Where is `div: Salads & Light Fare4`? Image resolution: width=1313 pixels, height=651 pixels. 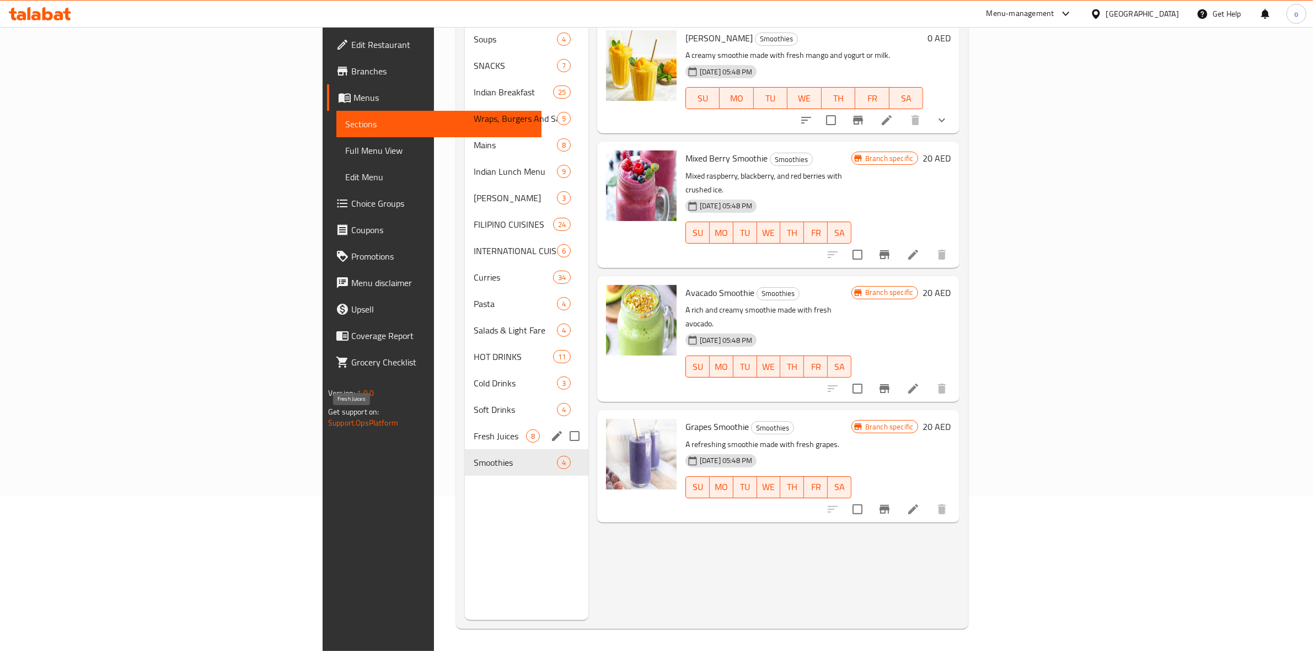
div: Salads & Light Fare4 is located at coordinates (527, 330).